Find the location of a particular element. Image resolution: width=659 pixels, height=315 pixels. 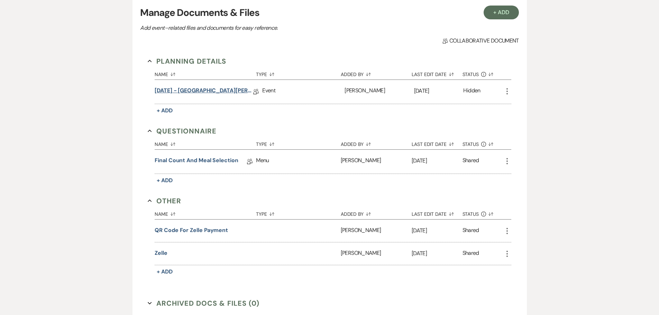

button: Archived Docs & Files (0) is located at coordinates (203, 303).